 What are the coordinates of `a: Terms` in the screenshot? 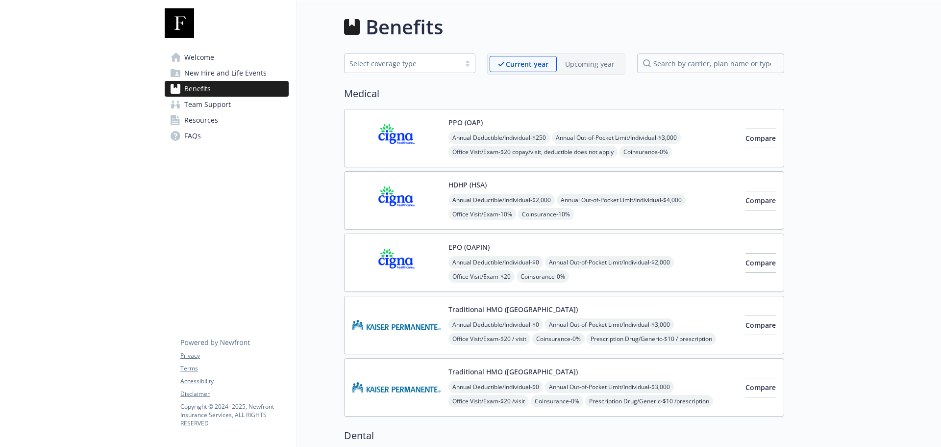 It's located at (234, 368).